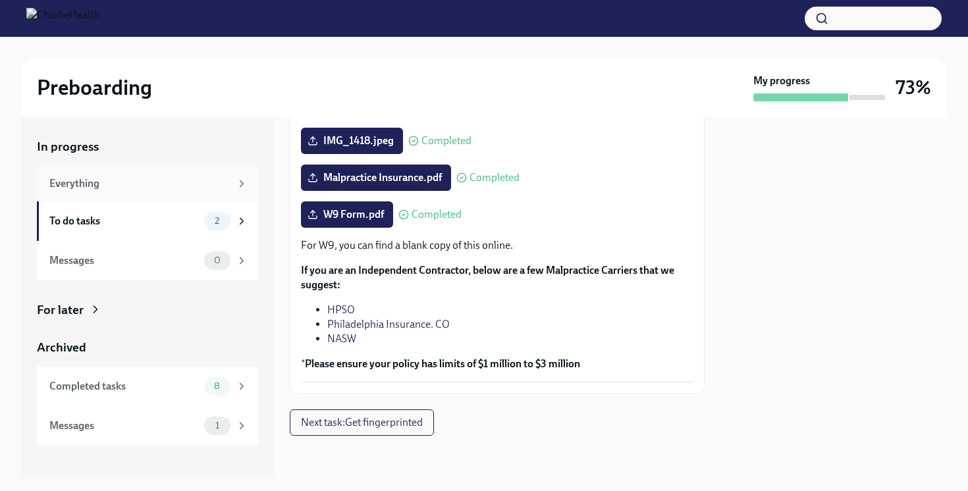  What do you see at coordinates (148, 387) in the screenshot?
I see `a: Completed tasks8` at bounding box center [148, 387].